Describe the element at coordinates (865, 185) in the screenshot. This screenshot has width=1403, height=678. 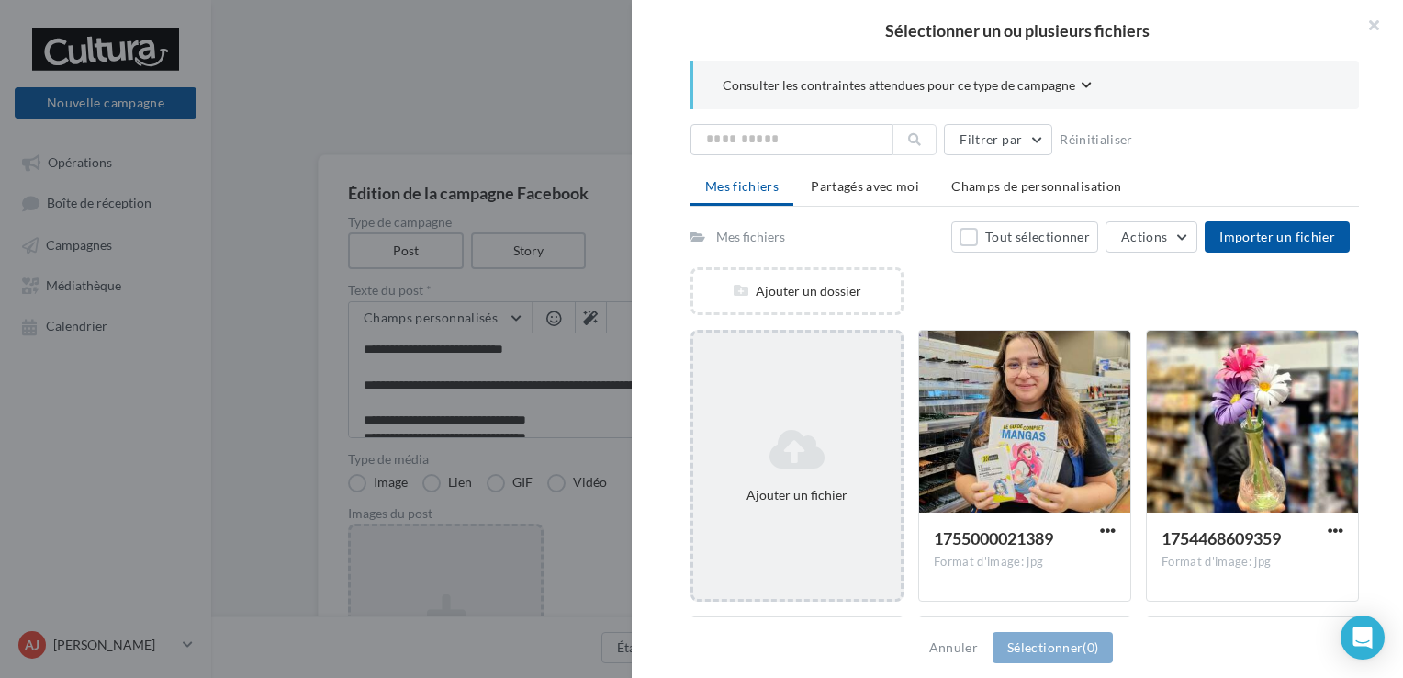
I see `span: Partagés avec moi` at that location.